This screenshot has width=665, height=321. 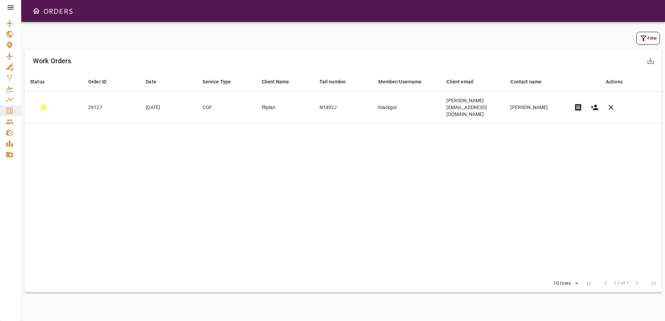 What do you see at coordinates (111, 107) in the screenshot?
I see `td: 29127` at bounding box center [111, 107].